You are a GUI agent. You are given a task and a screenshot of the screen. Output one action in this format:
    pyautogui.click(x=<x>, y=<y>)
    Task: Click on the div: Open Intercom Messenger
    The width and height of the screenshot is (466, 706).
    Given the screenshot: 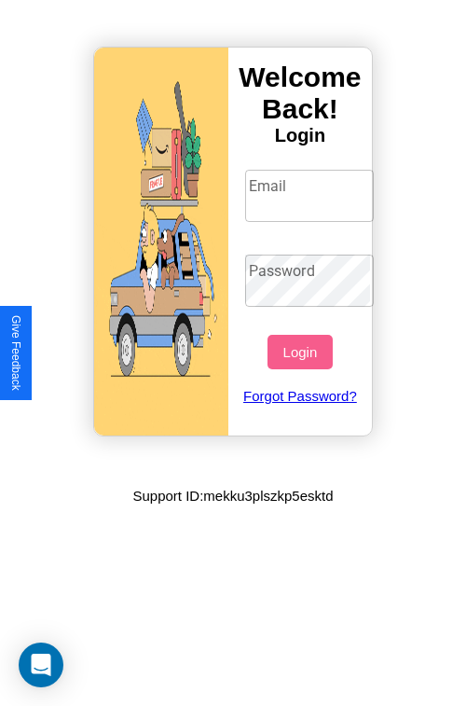 What is the action you would take?
    pyautogui.click(x=41, y=665)
    